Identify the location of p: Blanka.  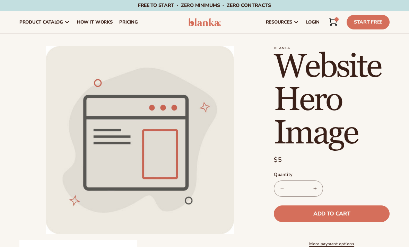
(332, 48).